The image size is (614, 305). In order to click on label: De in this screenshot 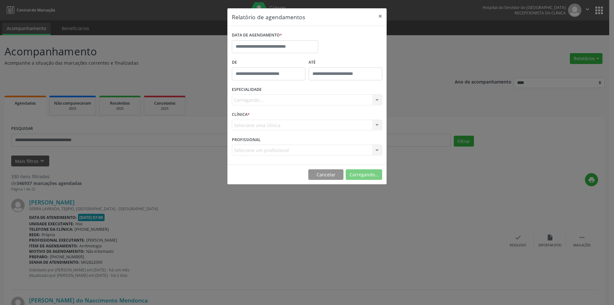, I will do `click(268, 62)`.